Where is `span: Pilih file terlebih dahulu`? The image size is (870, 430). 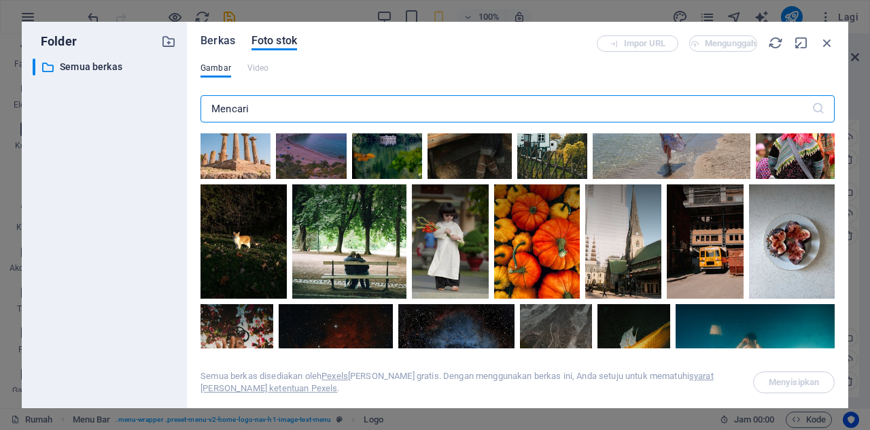 span: Pilih file terlebih dahulu is located at coordinates (794, 382).